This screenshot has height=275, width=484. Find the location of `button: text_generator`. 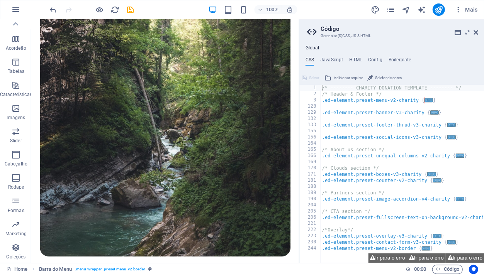

button: text_generator is located at coordinates (421, 10).